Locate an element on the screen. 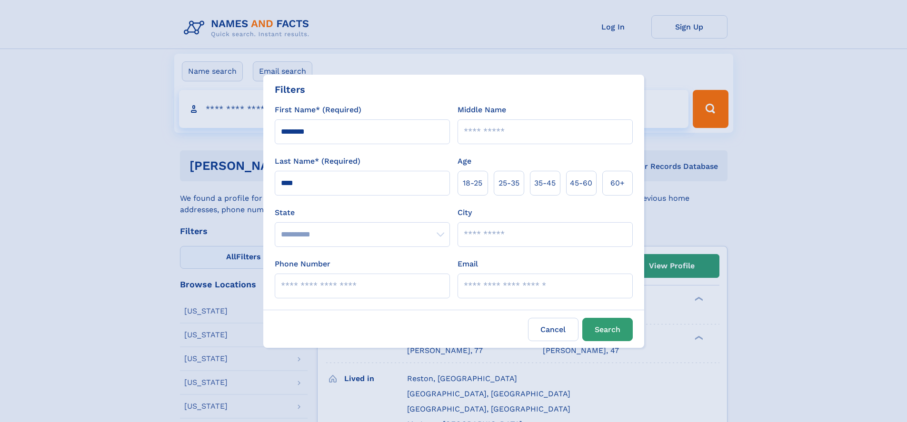  label: State is located at coordinates (362, 213).